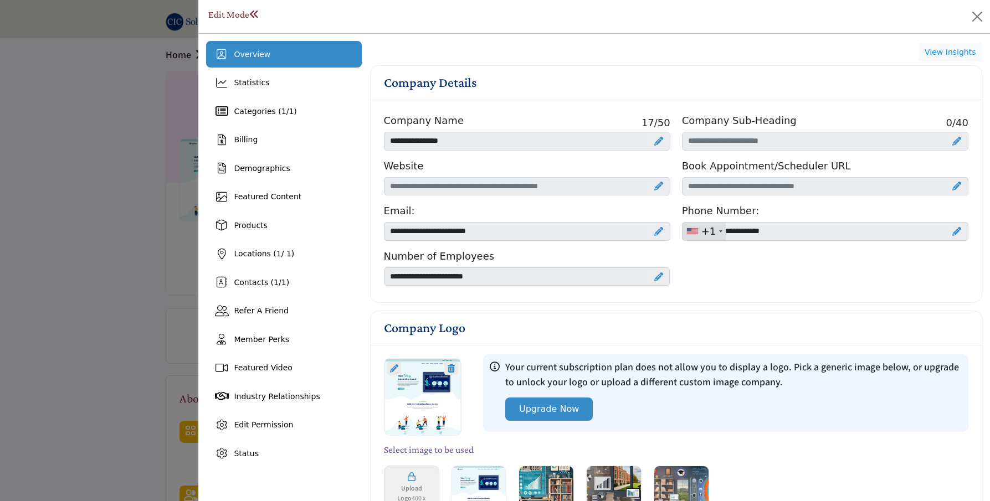 The width and height of the screenshot is (990, 501). Describe the element at coordinates (245, 140) in the screenshot. I see `span: Billing` at that location.